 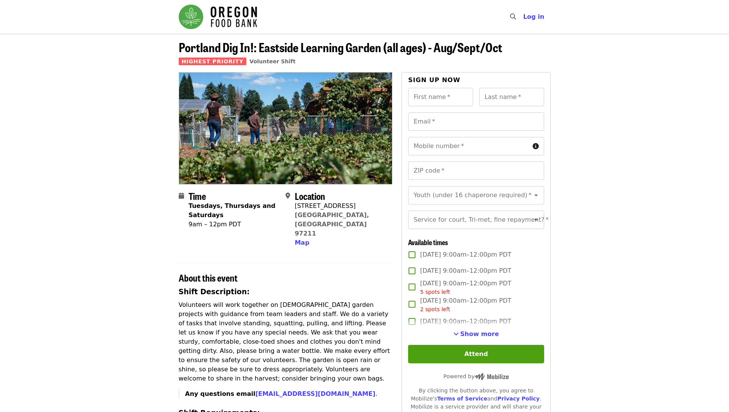 What do you see at coordinates (462, 399) in the screenshot?
I see `a: Terms of Service` at bounding box center [462, 399].